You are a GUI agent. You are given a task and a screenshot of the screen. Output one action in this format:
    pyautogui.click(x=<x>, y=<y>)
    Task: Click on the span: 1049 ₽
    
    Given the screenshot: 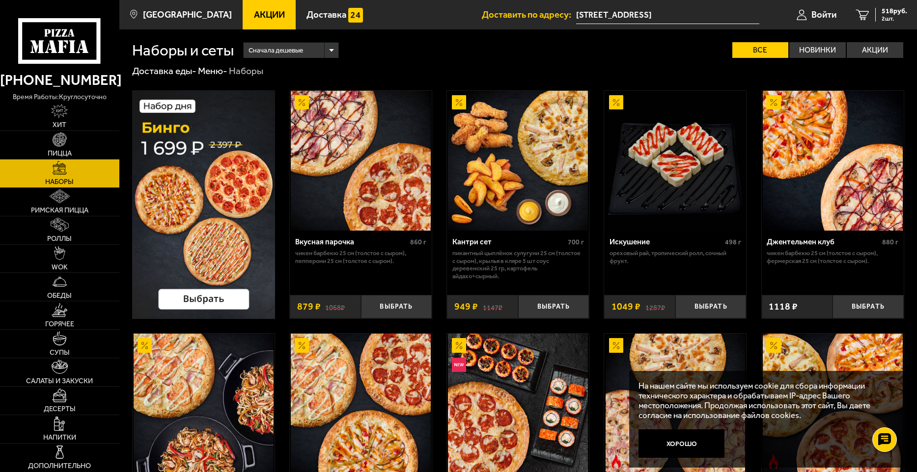 What is the action you would take?
    pyautogui.click(x=625, y=306)
    